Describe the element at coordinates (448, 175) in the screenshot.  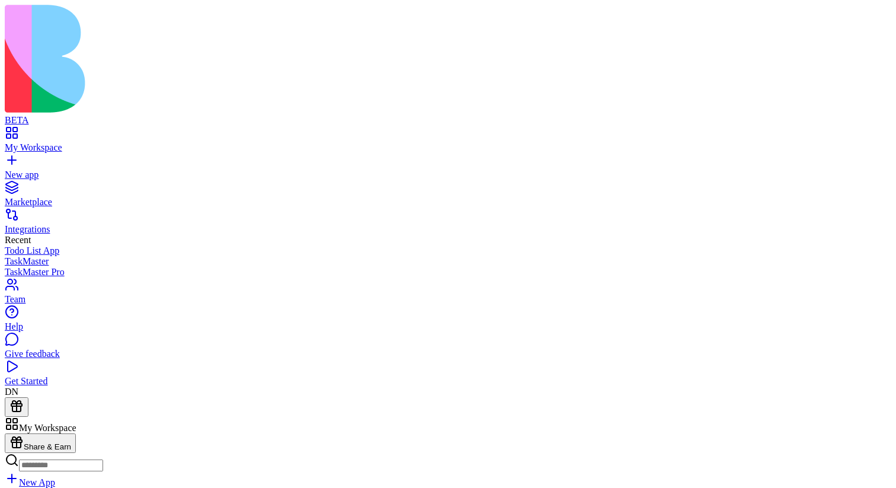
I see `div: New app` at that location.